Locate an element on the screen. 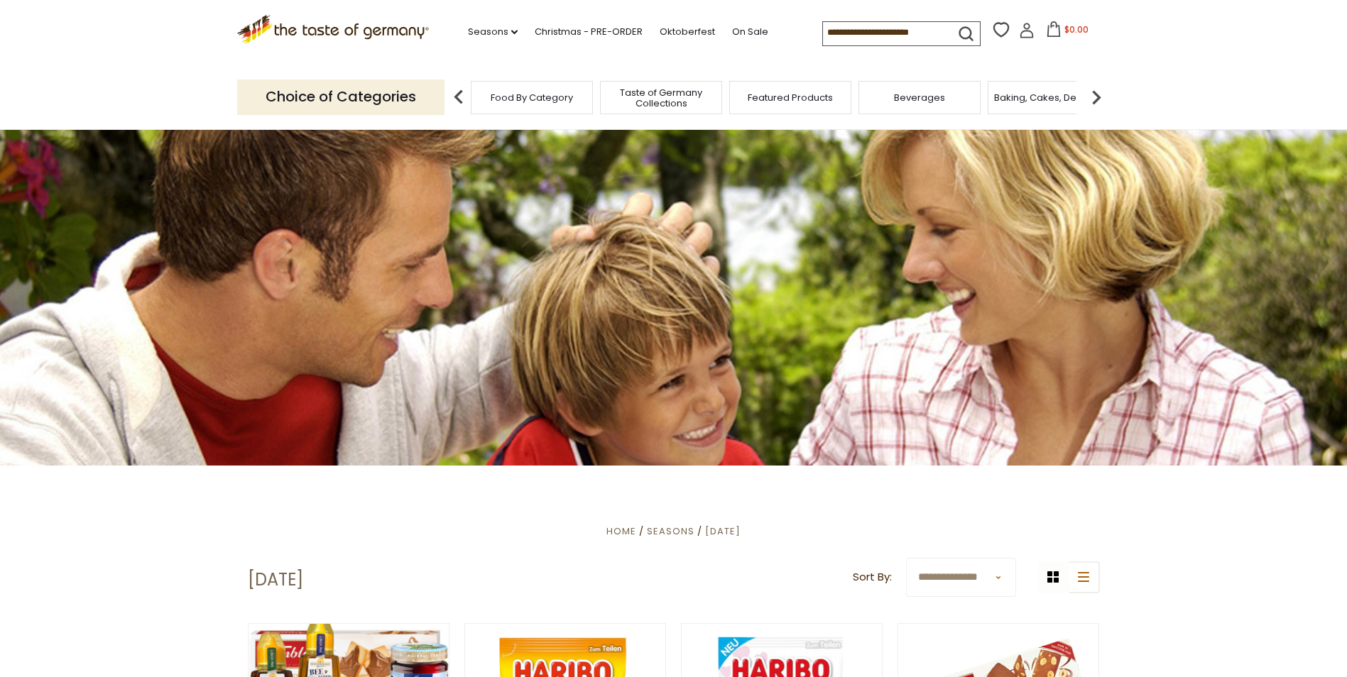 Image resolution: width=1347 pixels, height=677 pixels. a: Taste of Germany Collections is located at coordinates (661, 98).